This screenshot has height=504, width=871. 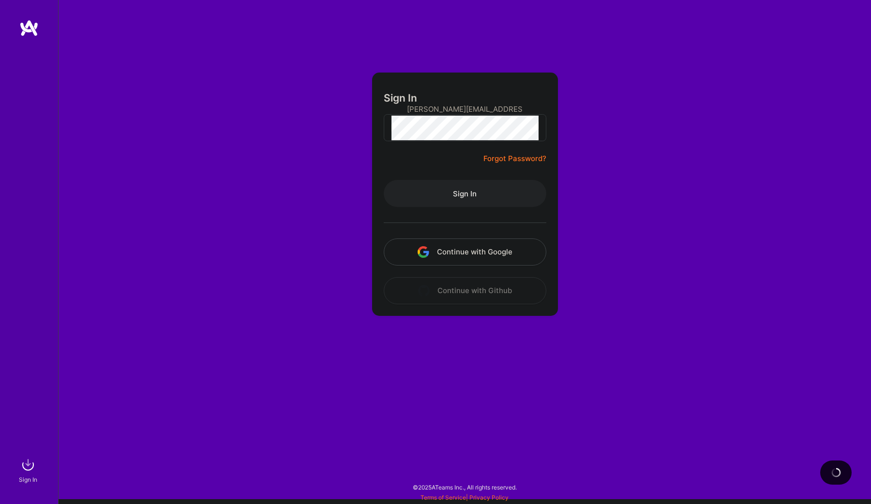 I want to click on img: logo, so click(x=29, y=28).